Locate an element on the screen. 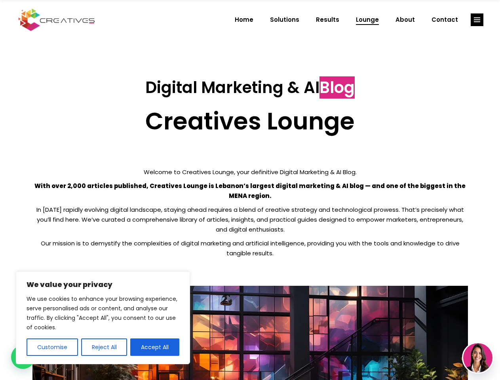  button: Customise is located at coordinates (52, 347).